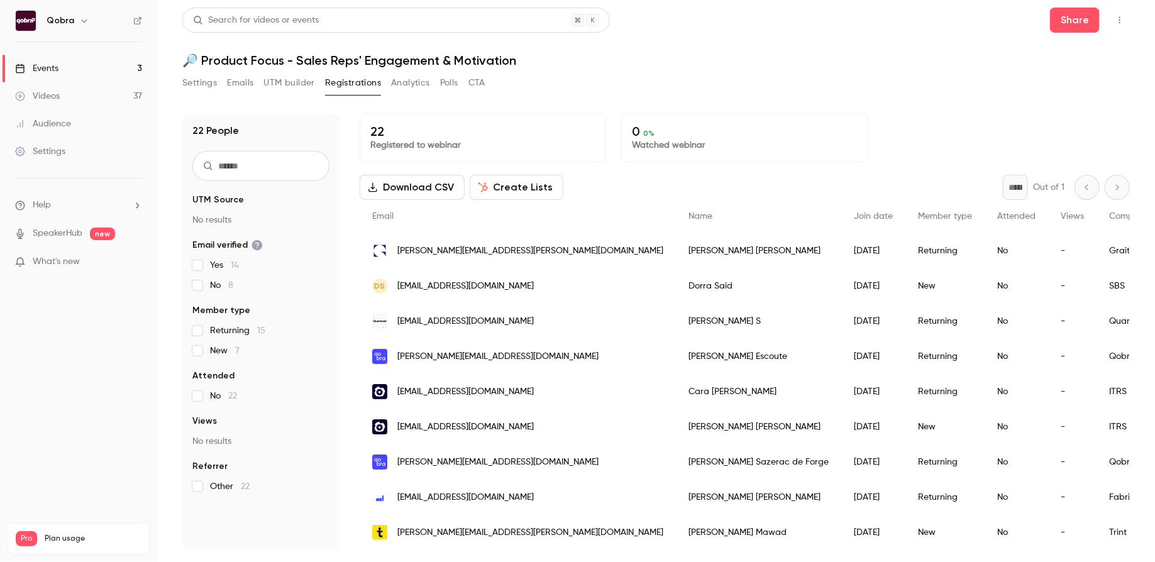  What do you see at coordinates (57, 233) in the screenshot?
I see `a: SpeakerHub` at bounding box center [57, 233].